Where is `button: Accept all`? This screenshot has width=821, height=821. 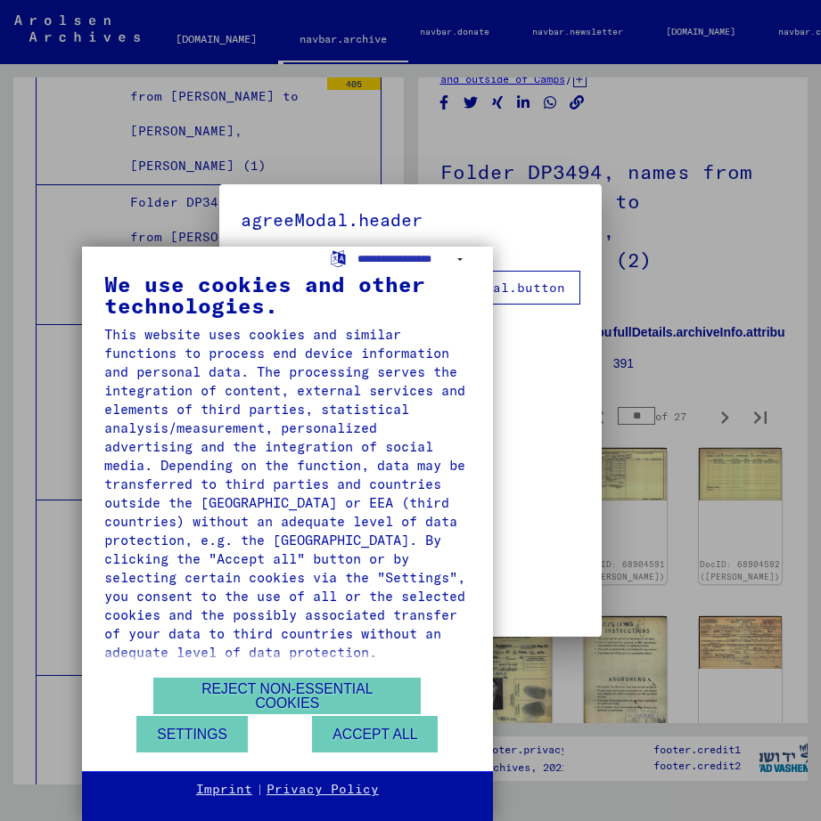
button: Accept all is located at coordinates (374, 734).